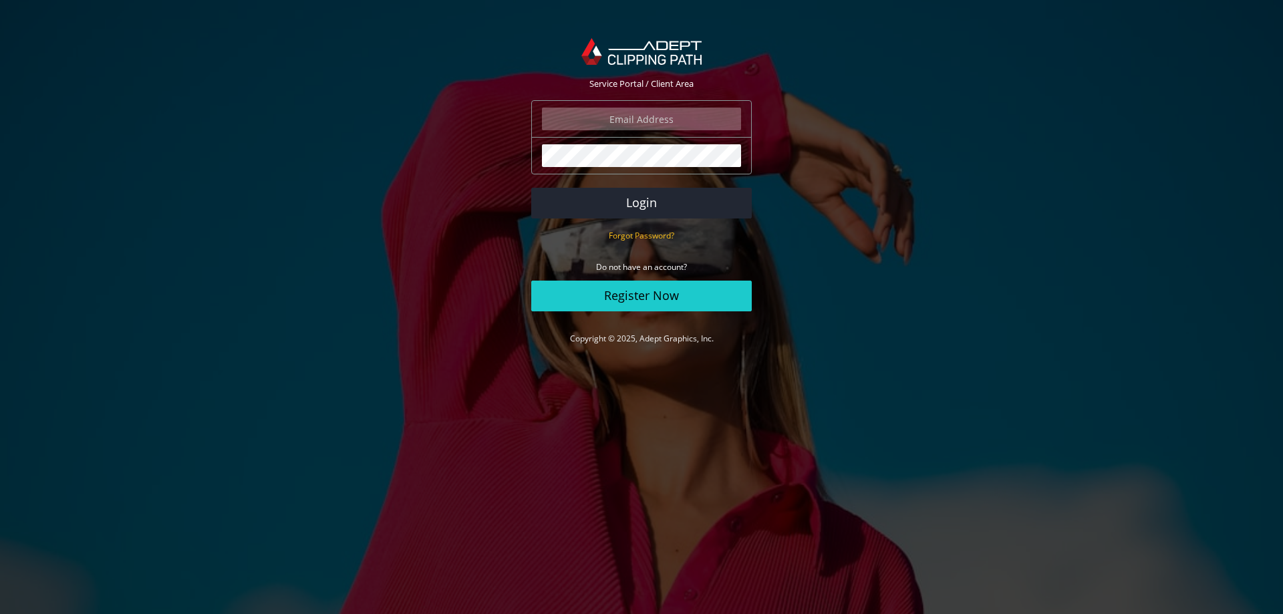 The width and height of the screenshot is (1283, 614). Describe the element at coordinates (642, 338) in the screenshot. I see `a: Copyright © 2025, Adept Graphics, Inc.` at that location.